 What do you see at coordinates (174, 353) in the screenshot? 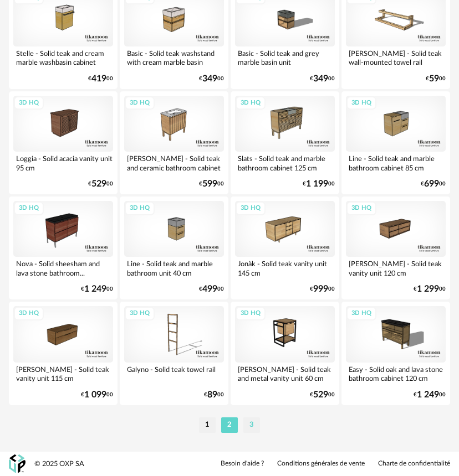
I see `a: 3D HQ Galyno - Solid teak towel rail €8900` at bounding box center [174, 353].